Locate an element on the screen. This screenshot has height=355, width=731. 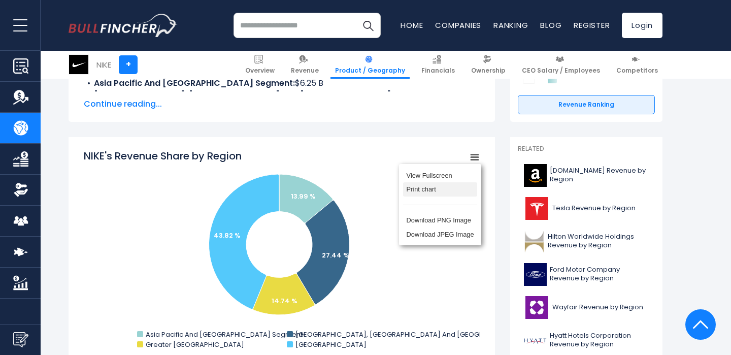
a: Companies is located at coordinates (458, 25).